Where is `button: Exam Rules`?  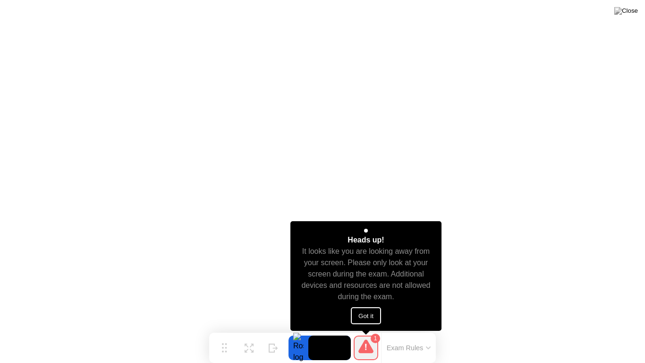 button: Exam Rules is located at coordinates (409, 348).